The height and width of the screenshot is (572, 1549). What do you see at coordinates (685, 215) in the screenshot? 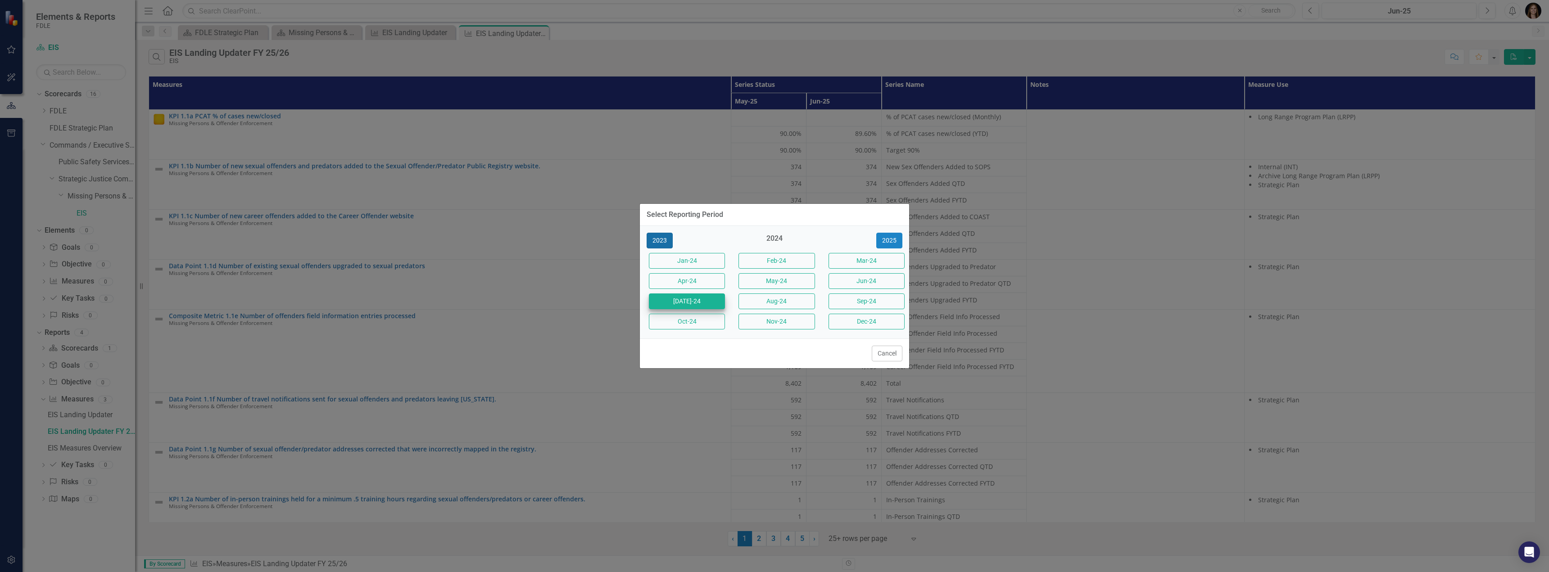
I see `div: Select Reporting Period` at bounding box center [685, 215].